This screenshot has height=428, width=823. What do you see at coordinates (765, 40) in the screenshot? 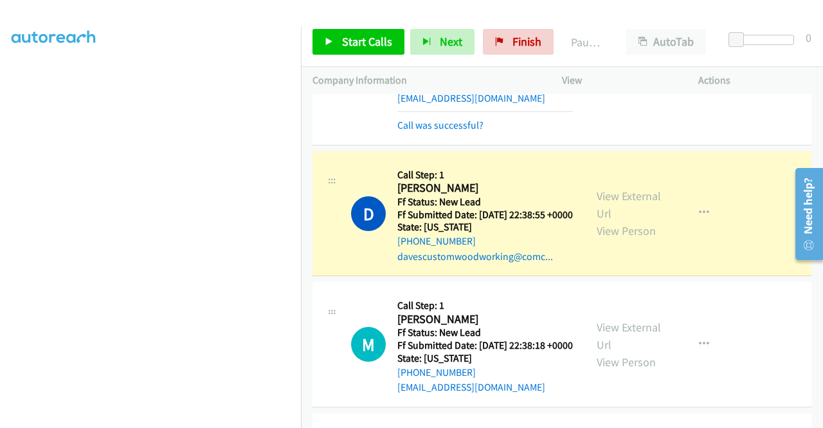
I see `div: Delay between calls (in seconds)` at bounding box center [765, 40].